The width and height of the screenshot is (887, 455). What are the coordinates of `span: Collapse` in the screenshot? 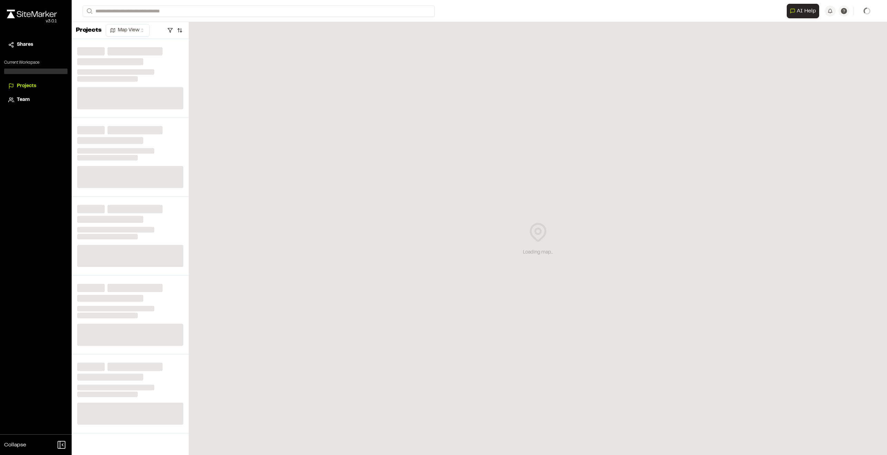 It's located at (15, 445).